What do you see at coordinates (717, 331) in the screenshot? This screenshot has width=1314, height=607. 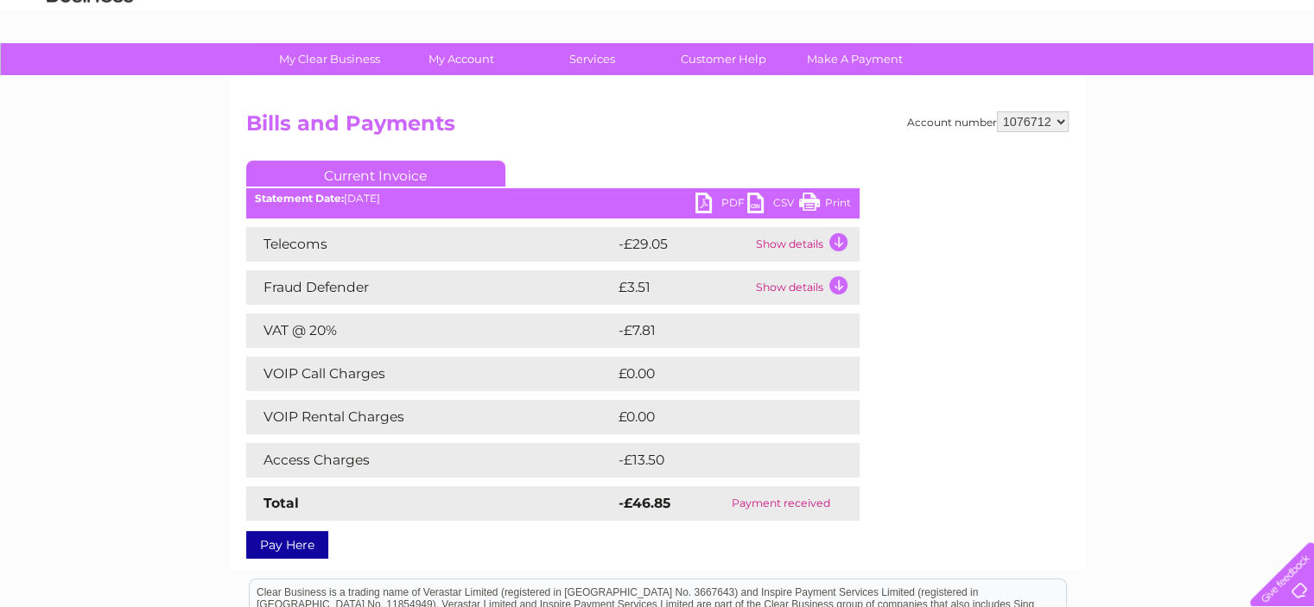 I see `td: -£7.81` at bounding box center [717, 331].